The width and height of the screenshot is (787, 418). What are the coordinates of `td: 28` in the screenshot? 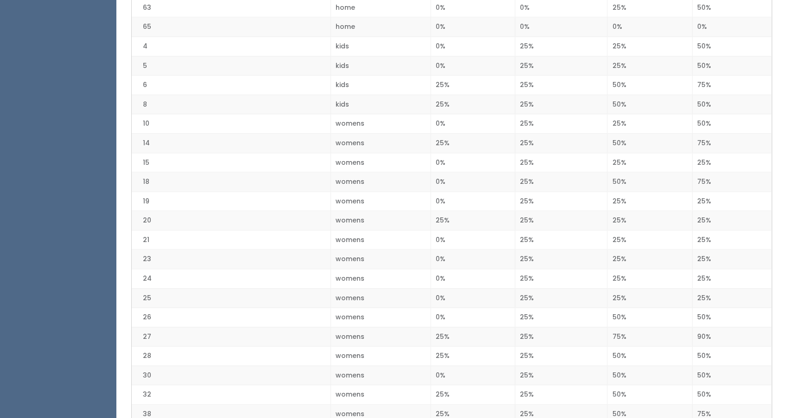 It's located at (231, 356).